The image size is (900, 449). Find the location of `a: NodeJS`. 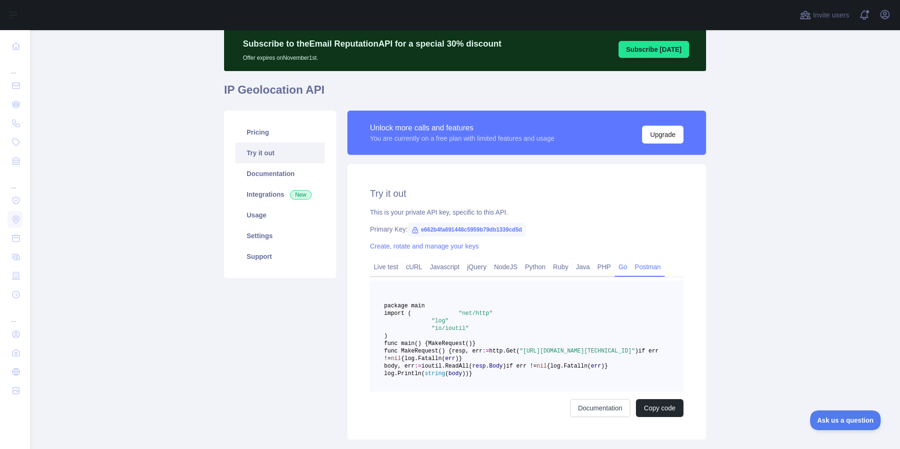

a: NodeJS is located at coordinates (506, 267).